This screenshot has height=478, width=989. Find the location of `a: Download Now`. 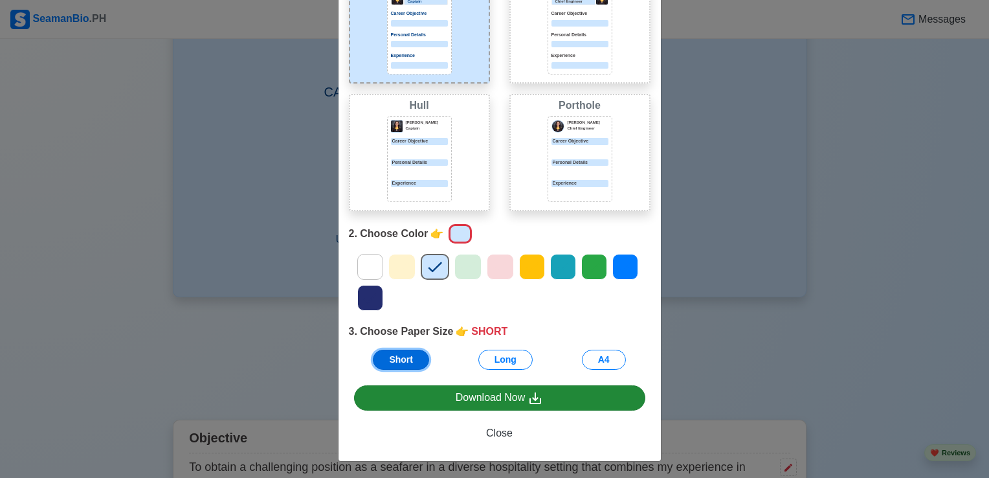

a: Download Now is located at coordinates (500, 397).